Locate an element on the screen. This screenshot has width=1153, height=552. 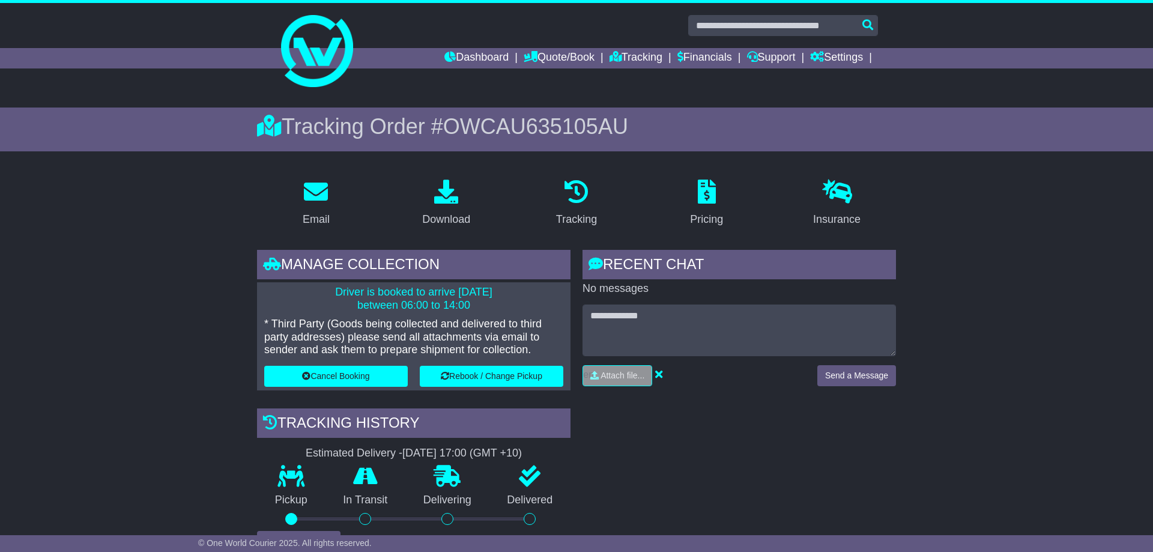
a: Settings is located at coordinates (837, 58).